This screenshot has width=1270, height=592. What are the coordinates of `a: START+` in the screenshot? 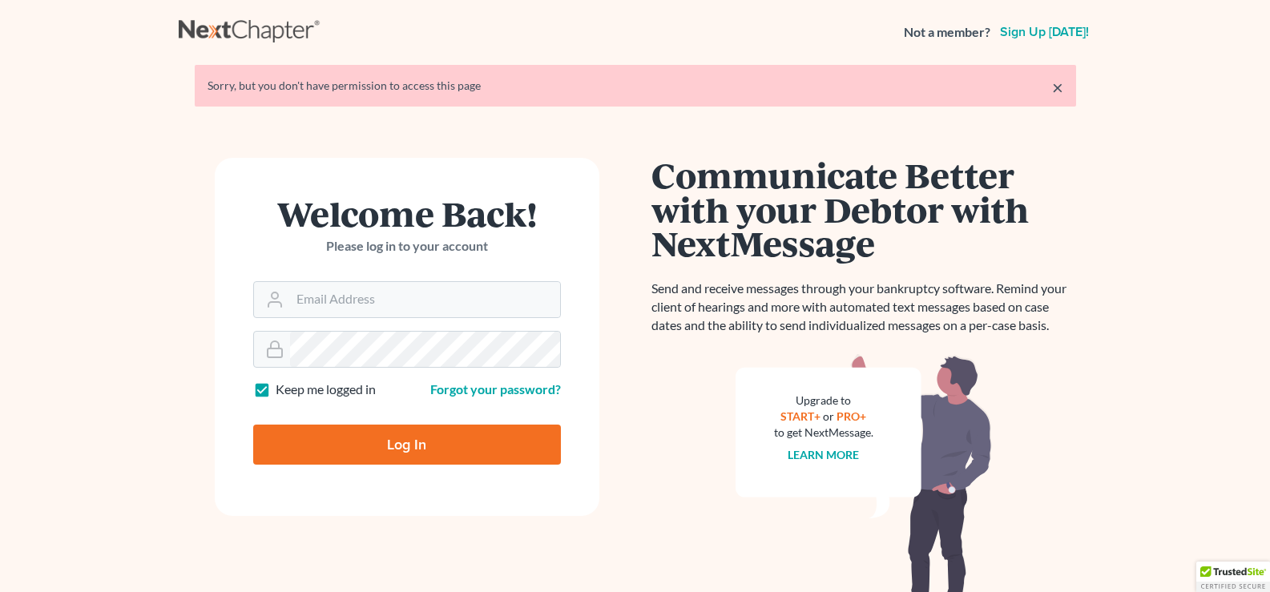 It's located at (801, 416).